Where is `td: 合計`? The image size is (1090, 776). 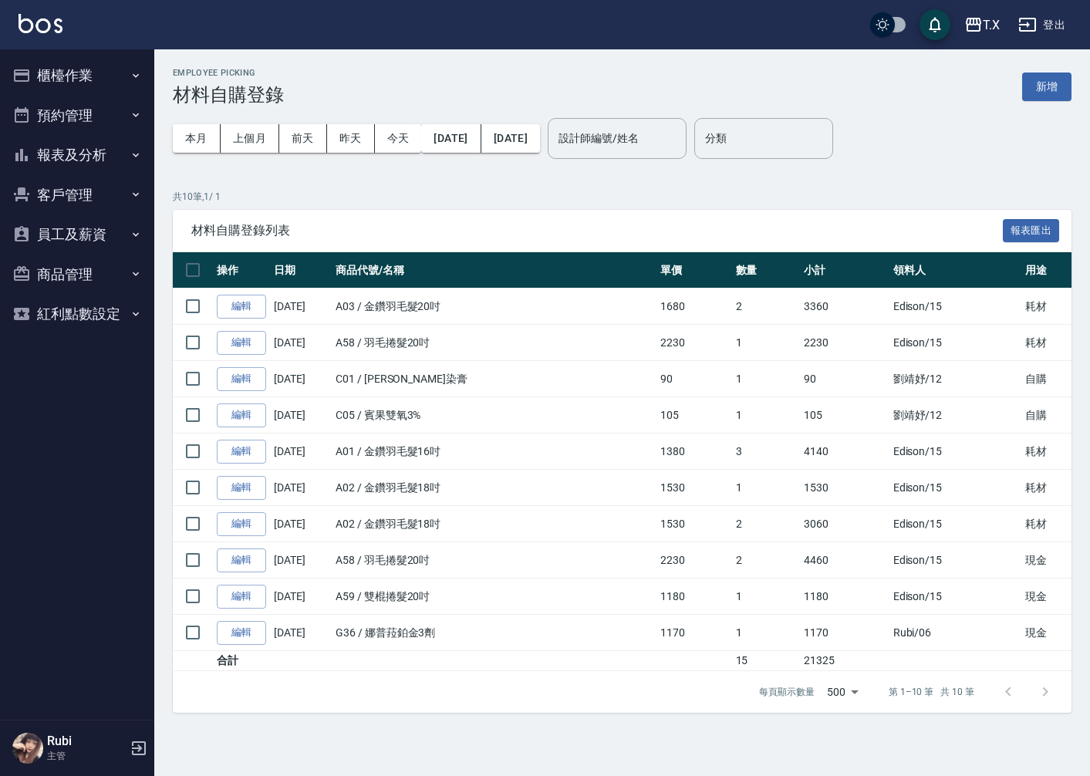
td: 合計 is located at coordinates (241, 661).